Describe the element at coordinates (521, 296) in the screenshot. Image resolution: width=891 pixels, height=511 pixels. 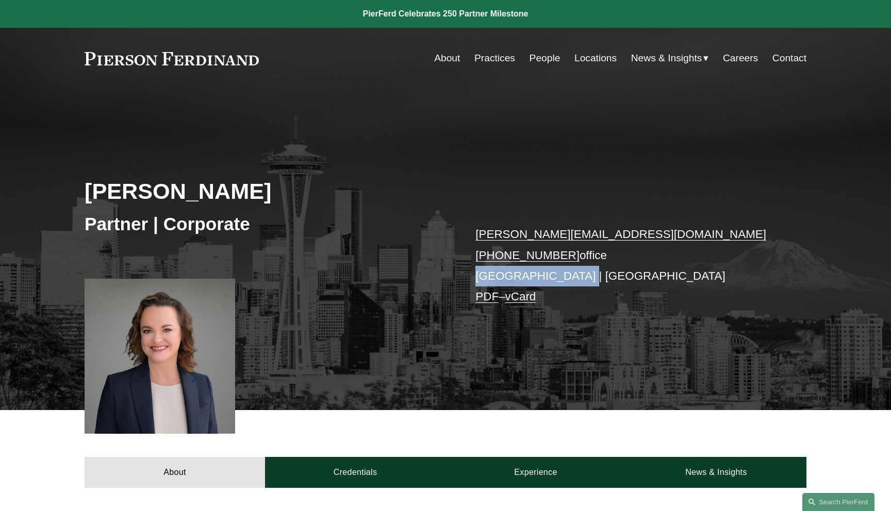
I see `a: vCard` at that location.